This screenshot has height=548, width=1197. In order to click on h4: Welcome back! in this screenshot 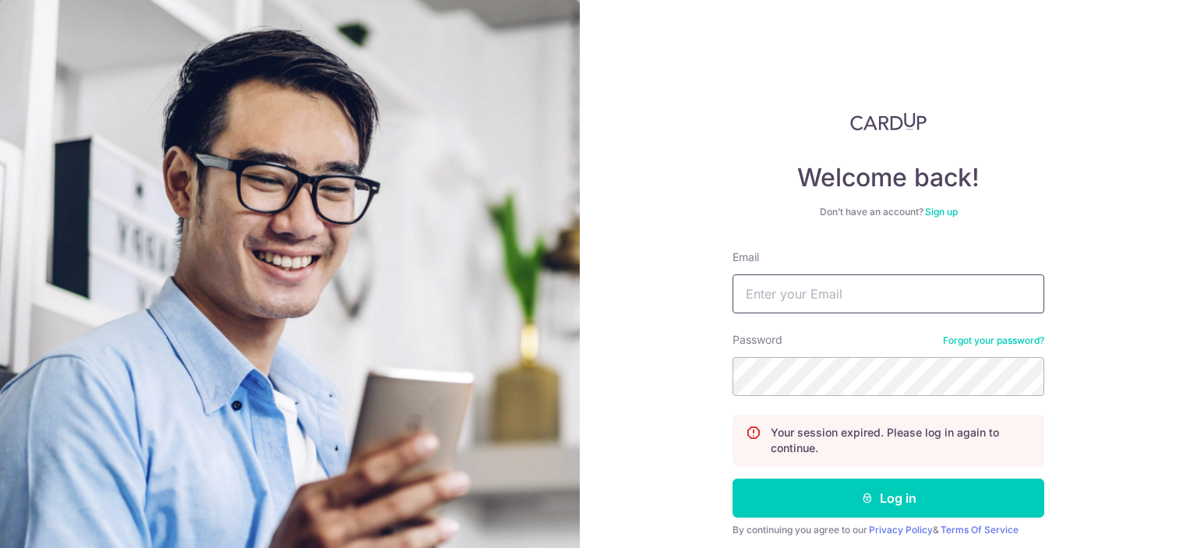, I will do `click(889, 178)`.